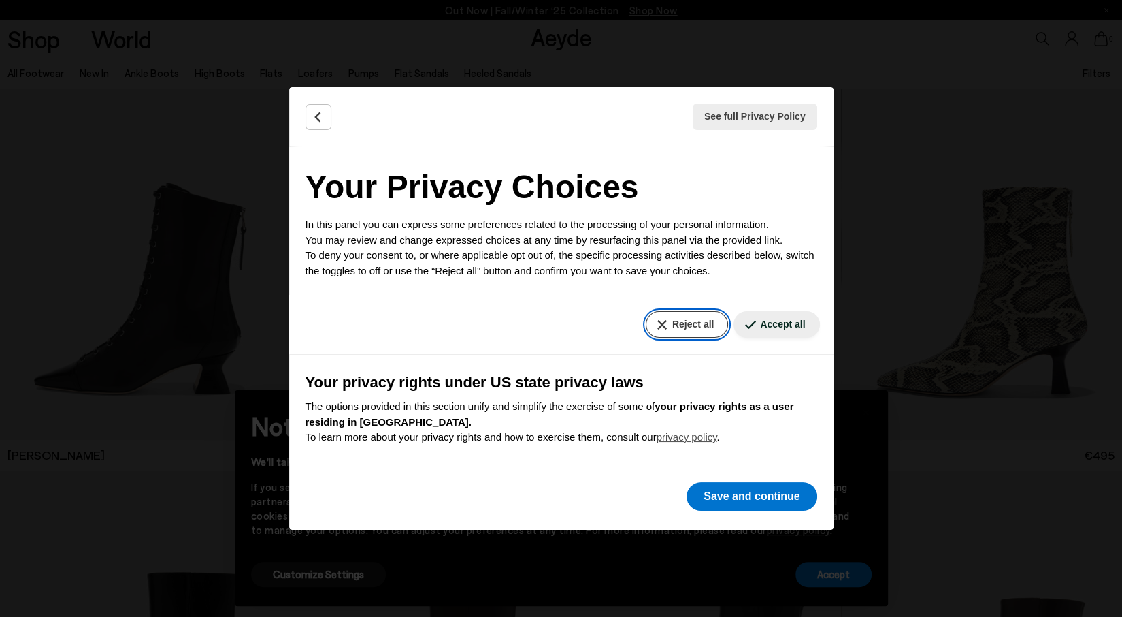 Image resolution: width=1122 pixels, height=617 pixels. I want to click on button: Accept all, so click(777, 324).